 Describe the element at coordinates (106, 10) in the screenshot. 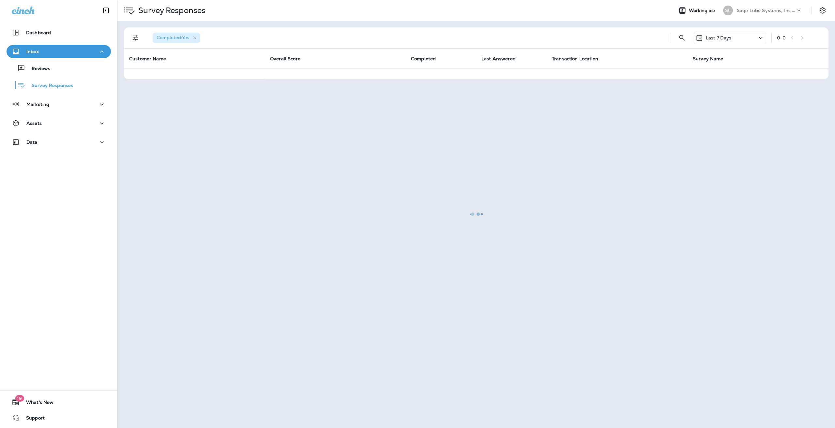

I see `button: Collapse Sidebar` at that location.